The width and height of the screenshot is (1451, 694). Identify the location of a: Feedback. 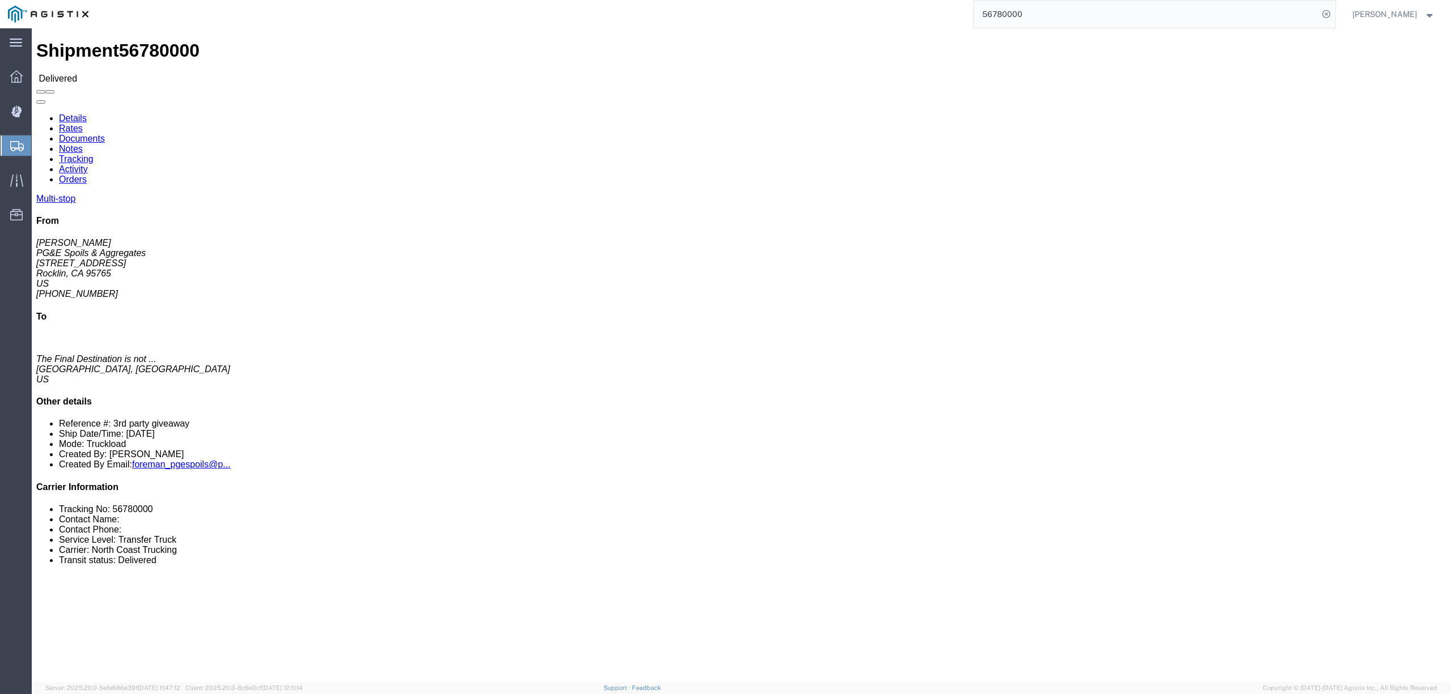
(646, 688).